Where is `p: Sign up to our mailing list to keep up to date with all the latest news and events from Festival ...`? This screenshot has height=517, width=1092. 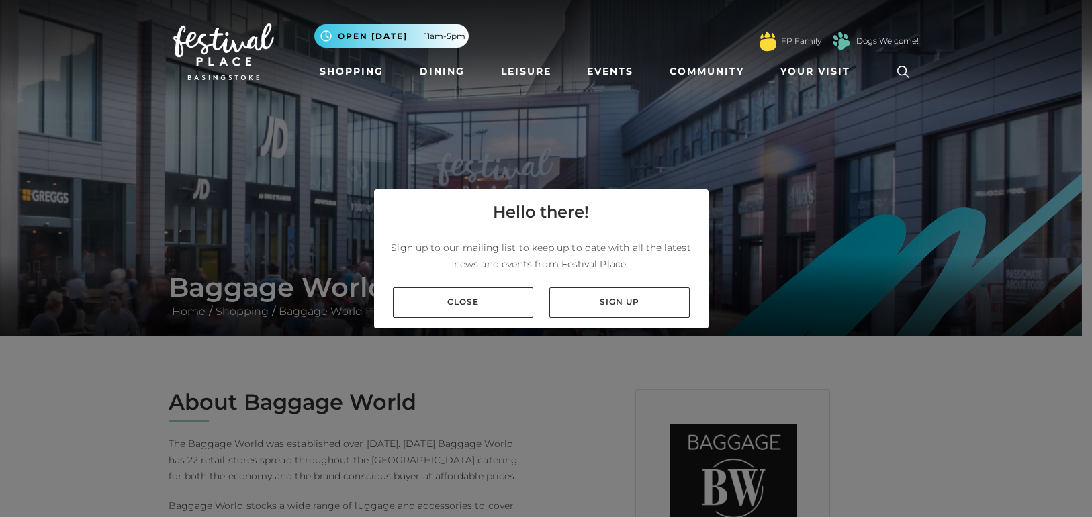
p: Sign up to our mailing list to keep up to date with all the latest news and events from Festival ... is located at coordinates (541, 256).